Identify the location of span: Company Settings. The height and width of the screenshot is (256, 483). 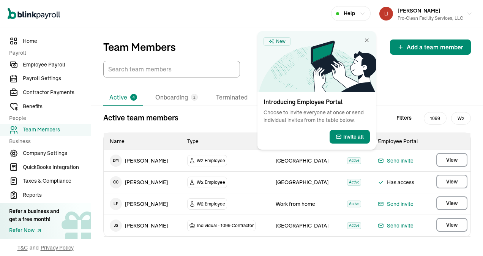
(57, 153).